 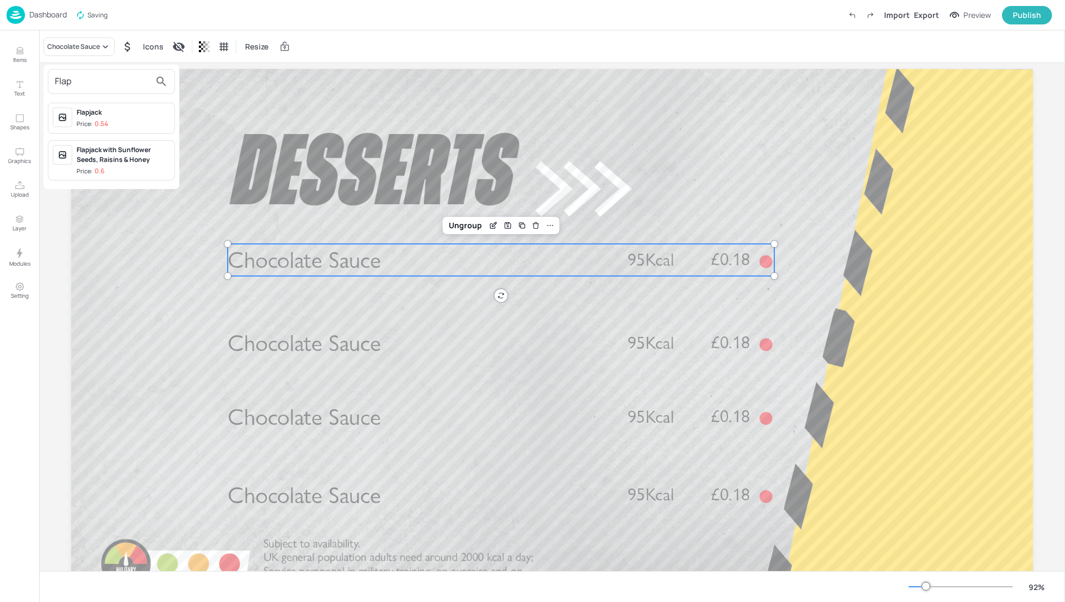 What do you see at coordinates (103, 81) in the screenshot?
I see `input: Search Item` at bounding box center [103, 81].